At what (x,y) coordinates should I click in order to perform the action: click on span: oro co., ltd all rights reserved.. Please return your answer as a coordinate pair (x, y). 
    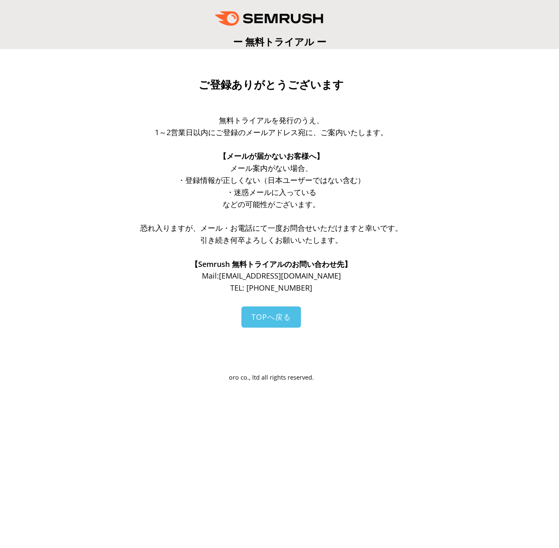
    Looking at the image, I should click on (271, 377).